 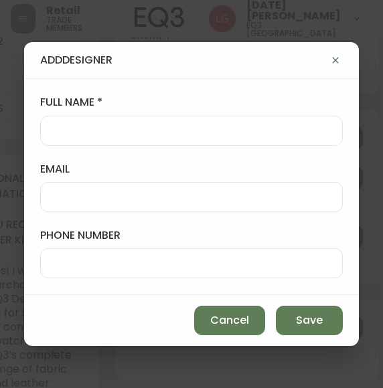 I want to click on label: phone number, so click(x=191, y=236).